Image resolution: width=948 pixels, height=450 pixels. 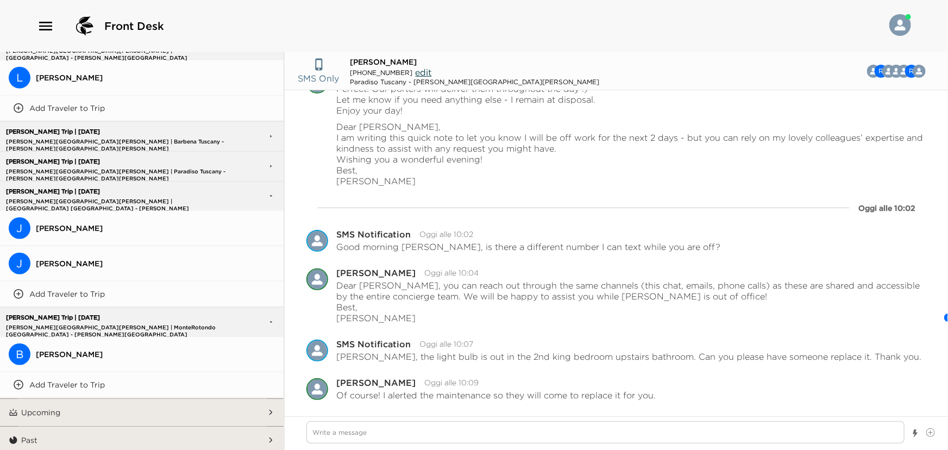 I want to click on time: 2025-09-03T08:07:01.802Z, so click(x=447, y=344).